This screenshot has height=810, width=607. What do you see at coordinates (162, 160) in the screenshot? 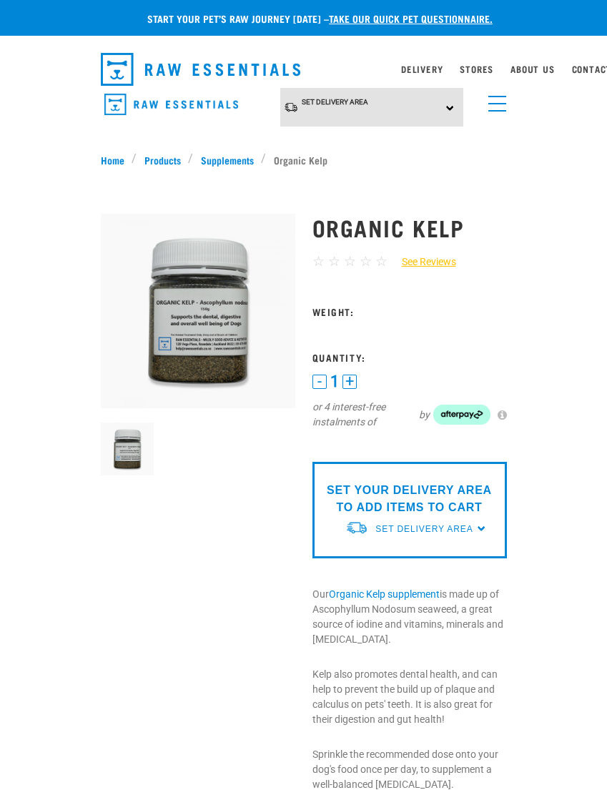
I see `a: Products` at bounding box center [162, 160].